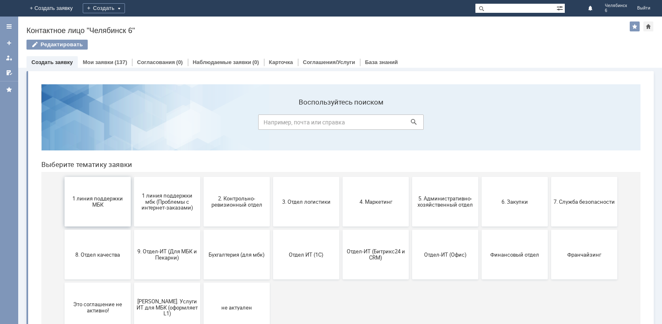 The height and width of the screenshot is (324, 662). Describe the element at coordinates (132, 124) in the screenshot. I see `span: 1 линия поддержки мбк (Проблемы с интернет-заказами)` at that location.